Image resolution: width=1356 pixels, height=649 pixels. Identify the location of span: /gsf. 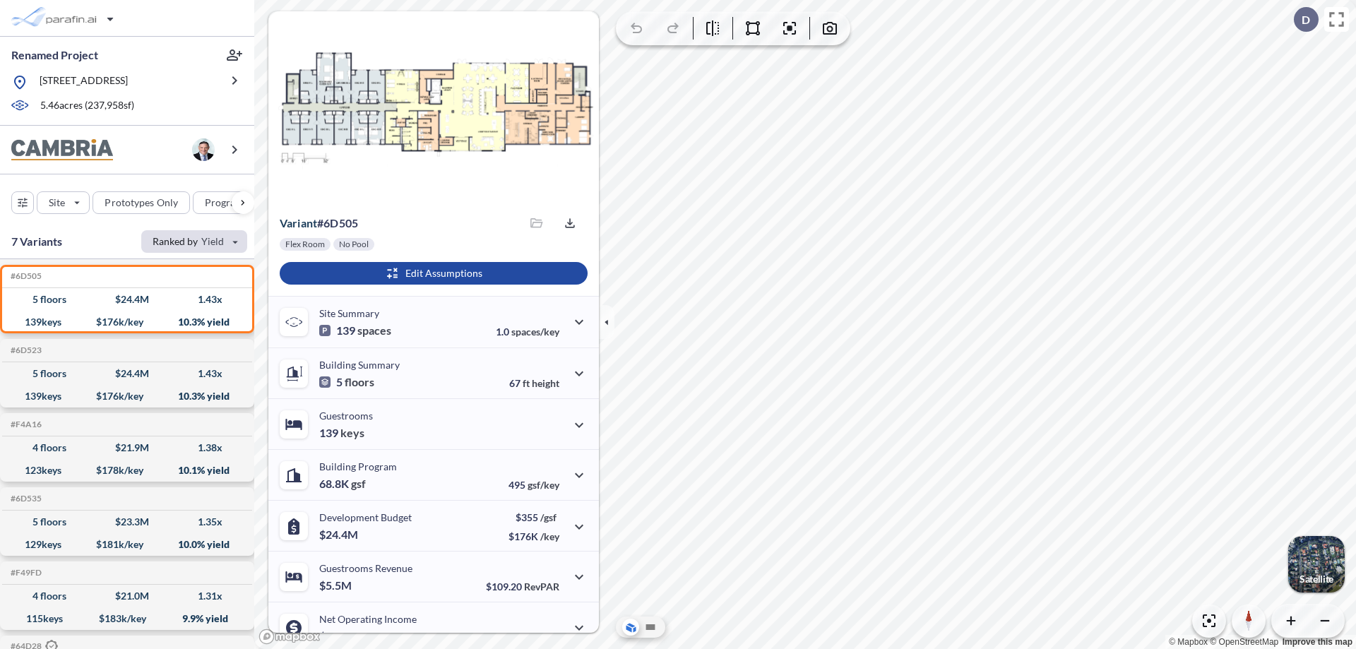
(548, 517).